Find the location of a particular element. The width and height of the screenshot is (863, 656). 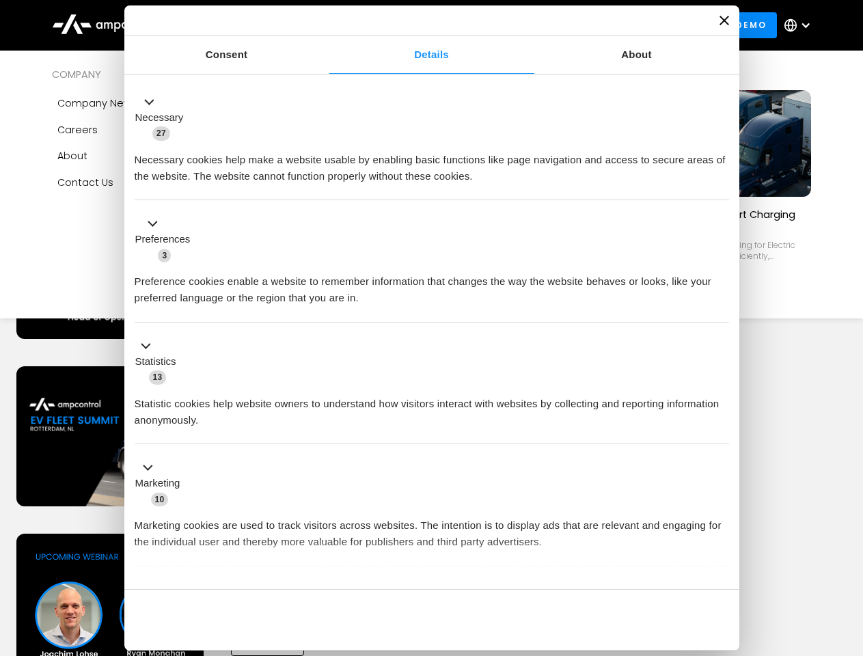

button: Unclassified (2) is located at coordinates (191, 590).